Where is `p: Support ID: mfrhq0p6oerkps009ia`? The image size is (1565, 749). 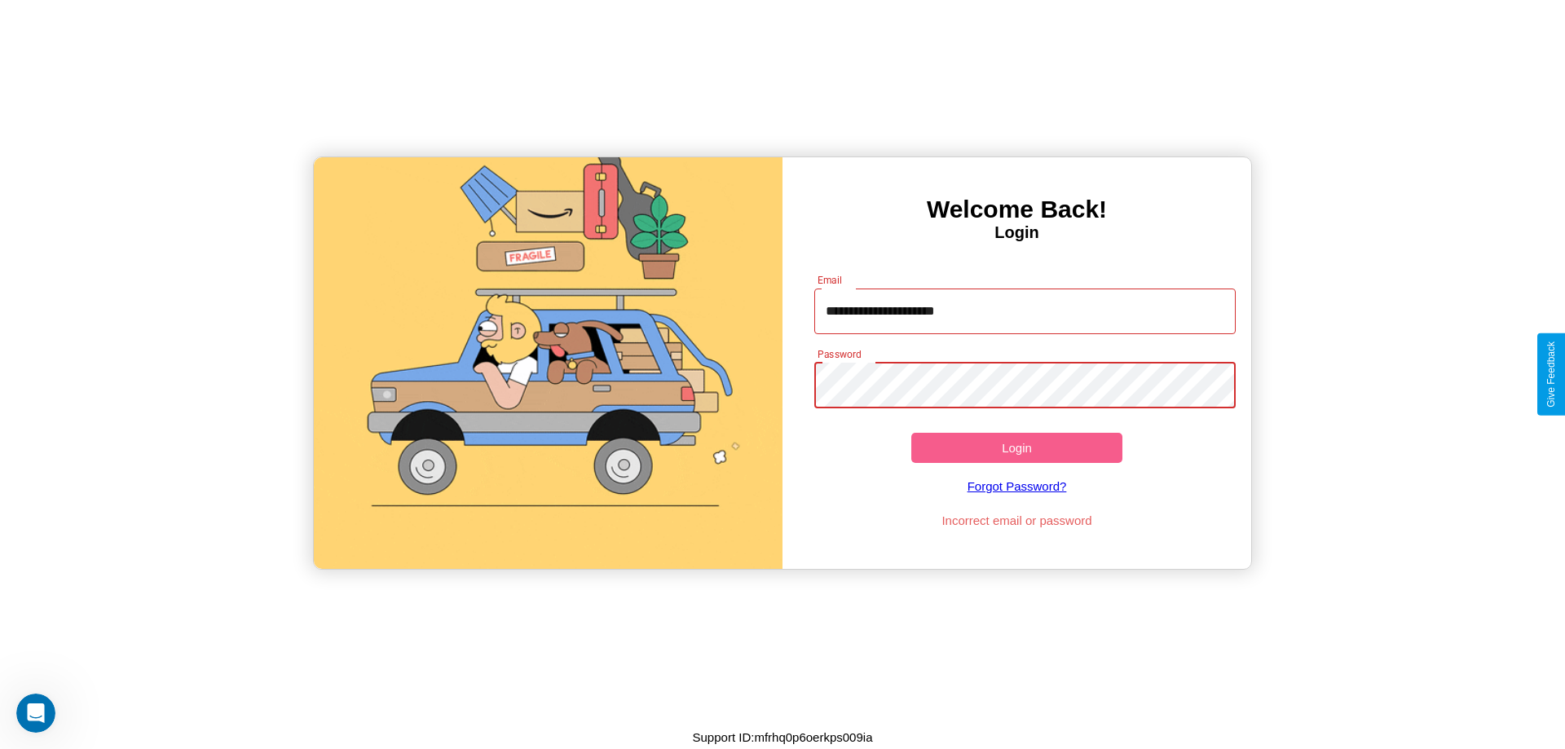 p: Support ID: mfrhq0p6oerkps009ia is located at coordinates (783, 737).